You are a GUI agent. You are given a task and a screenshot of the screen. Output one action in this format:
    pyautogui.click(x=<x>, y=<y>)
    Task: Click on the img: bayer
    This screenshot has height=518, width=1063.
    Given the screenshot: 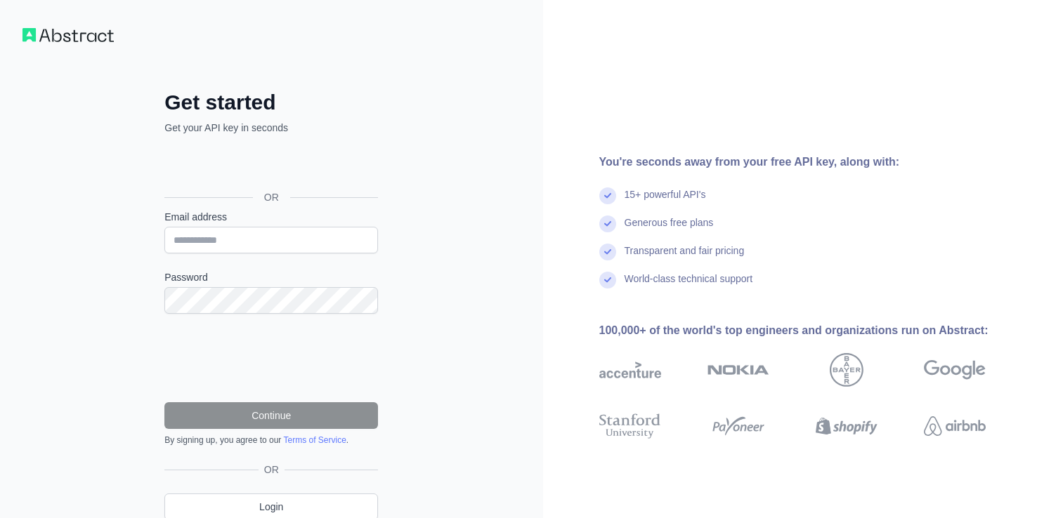 What is the action you would take?
    pyautogui.click(x=847, y=370)
    